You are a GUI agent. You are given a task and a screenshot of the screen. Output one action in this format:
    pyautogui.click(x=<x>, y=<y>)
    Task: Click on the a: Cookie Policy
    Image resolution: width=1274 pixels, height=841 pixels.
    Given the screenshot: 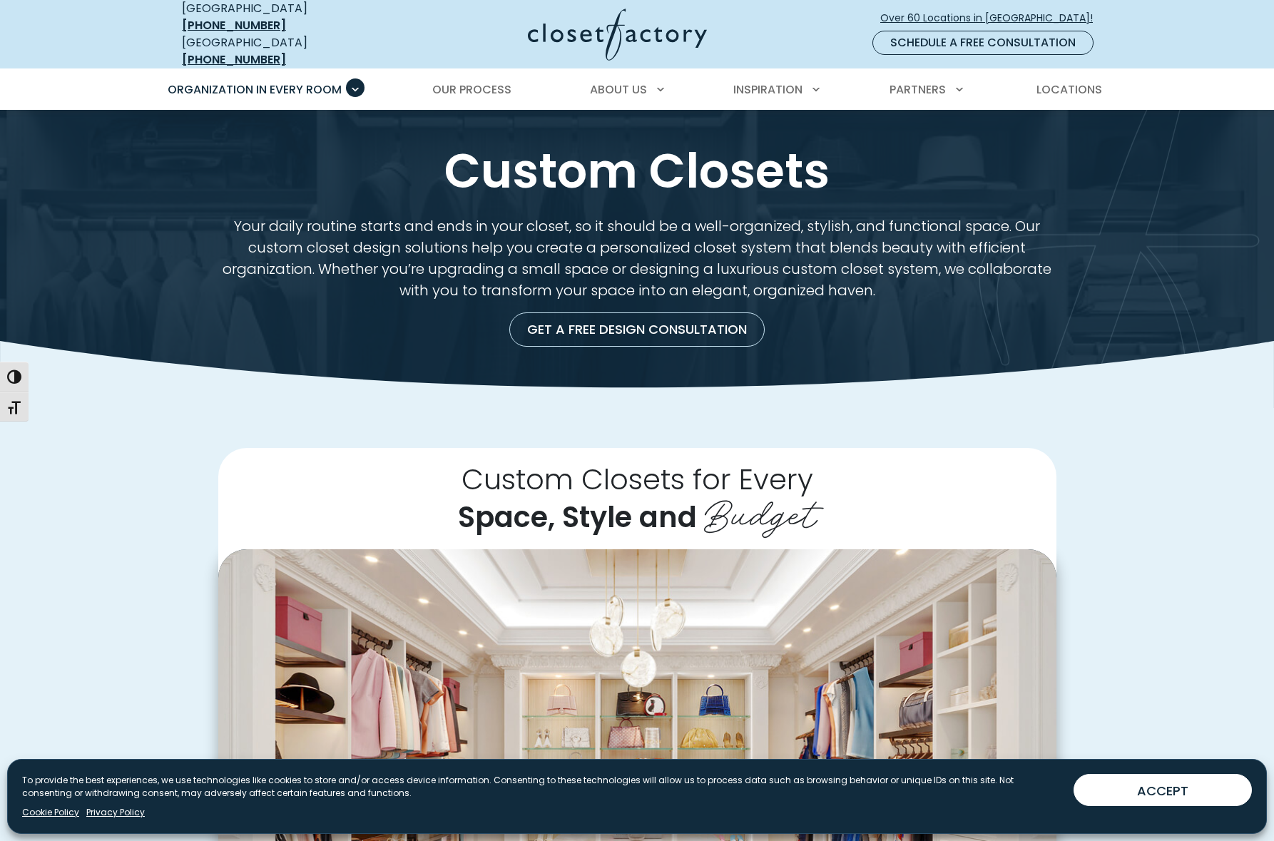 What is the action you would take?
    pyautogui.click(x=51, y=813)
    